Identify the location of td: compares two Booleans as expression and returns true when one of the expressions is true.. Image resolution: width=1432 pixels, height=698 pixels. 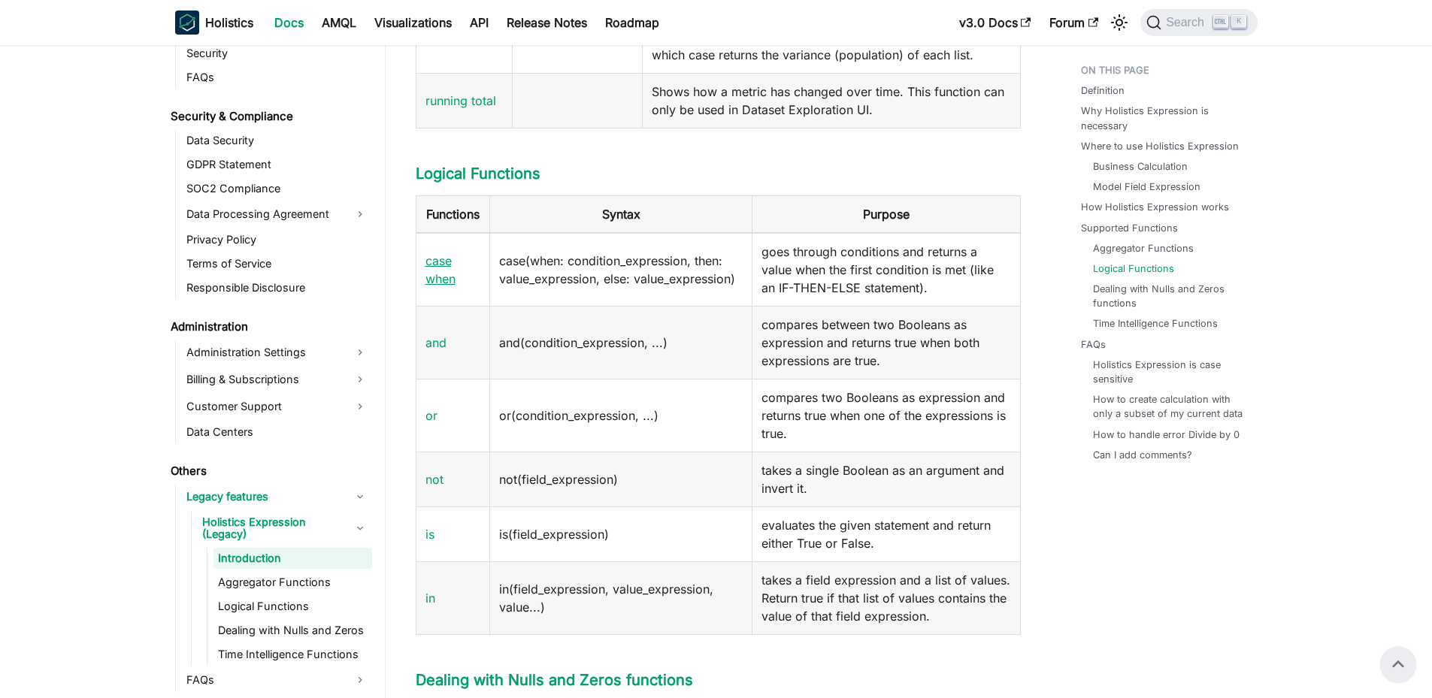
(886, 415).